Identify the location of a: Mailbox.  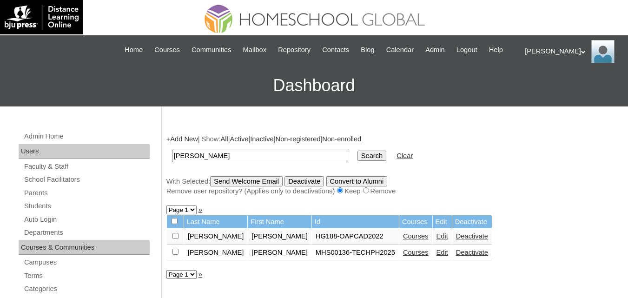
(255, 50).